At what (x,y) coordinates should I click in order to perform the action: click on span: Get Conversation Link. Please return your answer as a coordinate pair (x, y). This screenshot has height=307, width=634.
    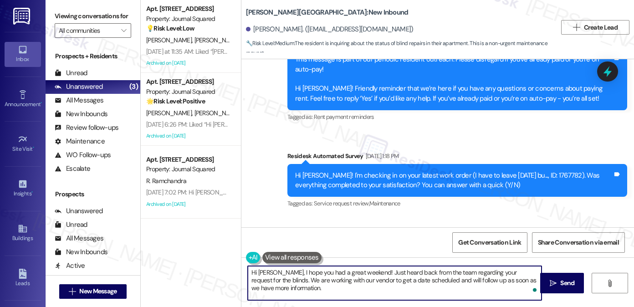
    Looking at the image, I should click on (490, 242).